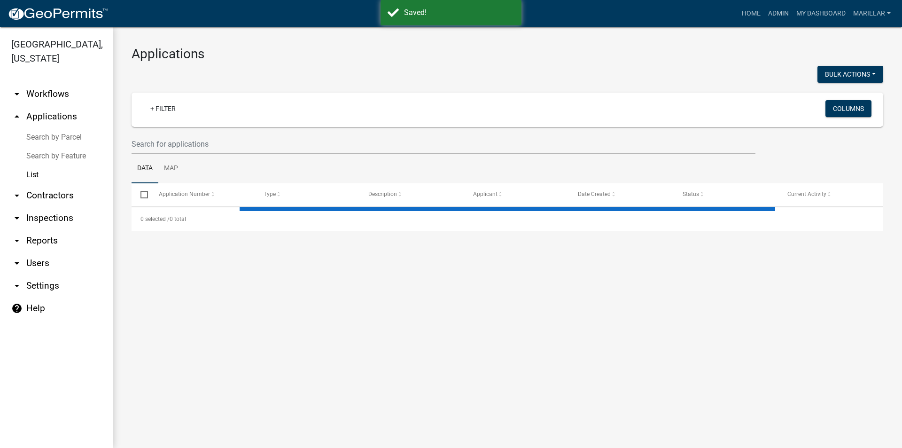  Describe the element at coordinates (872, 14) in the screenshot. I see `a: marielar` at that location.